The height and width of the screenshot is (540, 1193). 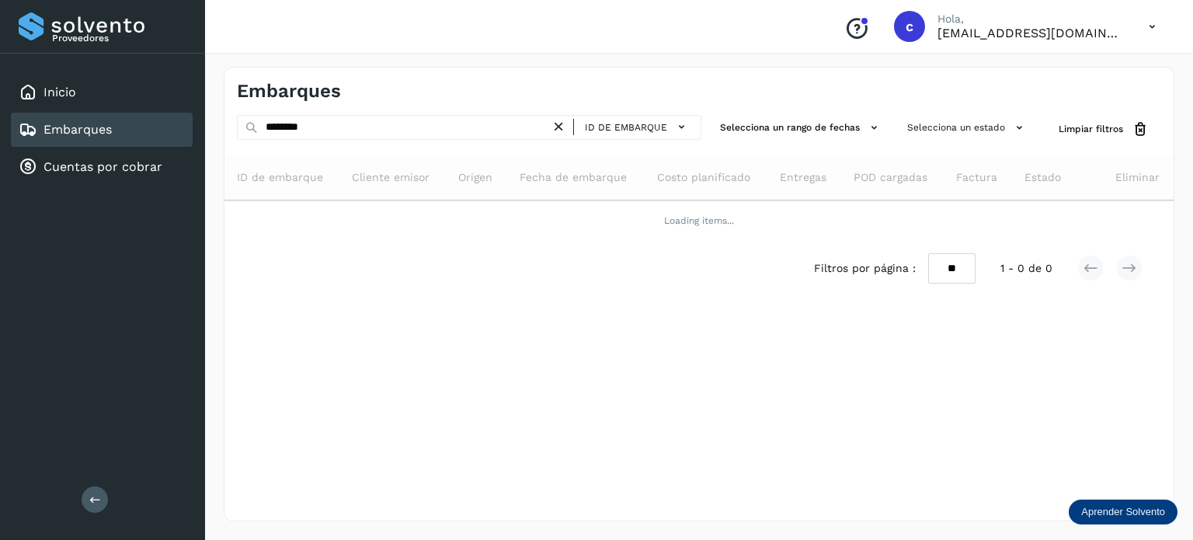 What do you see at coordinates (475, 177) in the screenshot?
I see `span: Origen` at bounding box center [475, 177].